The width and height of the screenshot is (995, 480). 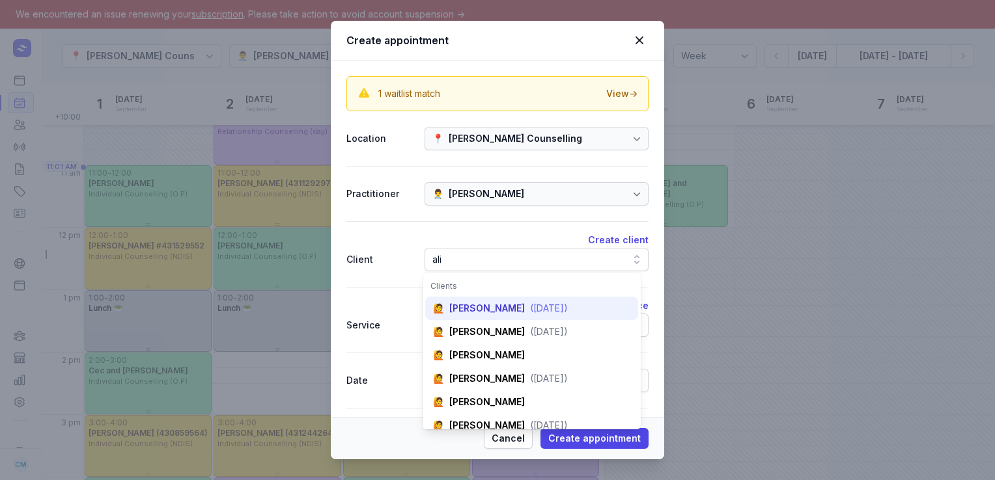 What do you see at coordinates (488, 40) in the screenshot?
I see `div: Create appointment` at bounding box center [488, 40].